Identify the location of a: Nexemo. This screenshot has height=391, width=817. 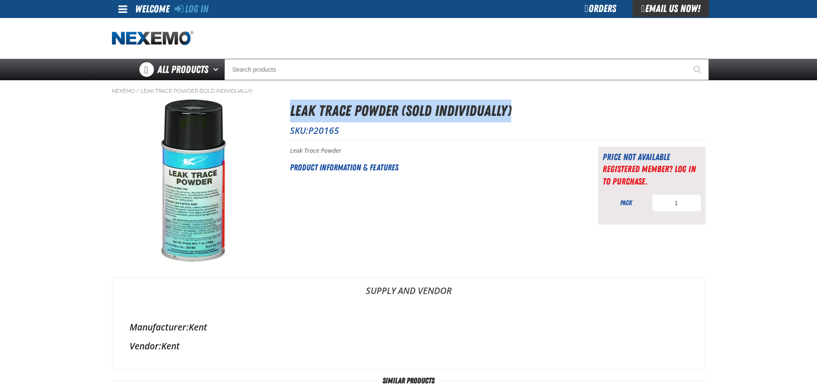
(123, 91).